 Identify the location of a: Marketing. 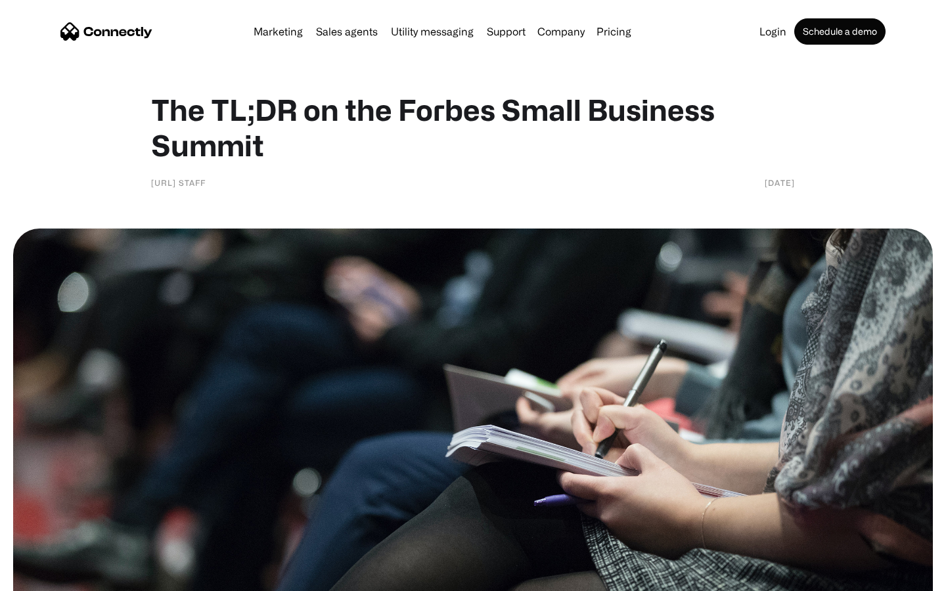
(278, 32).